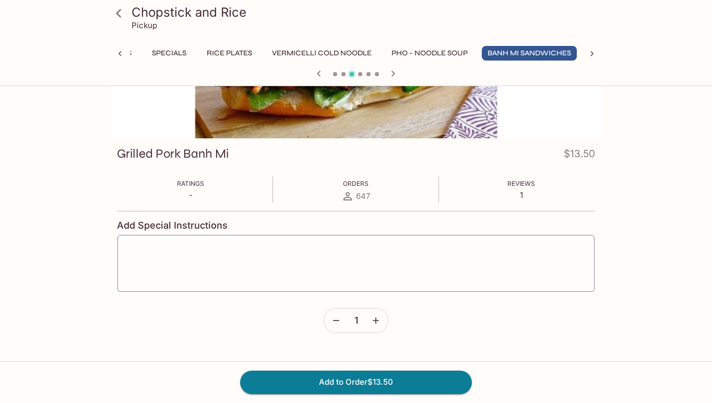  Describe the element at coordinates (521, 183) in the screenshot. I see `span: Reviews` at that location.